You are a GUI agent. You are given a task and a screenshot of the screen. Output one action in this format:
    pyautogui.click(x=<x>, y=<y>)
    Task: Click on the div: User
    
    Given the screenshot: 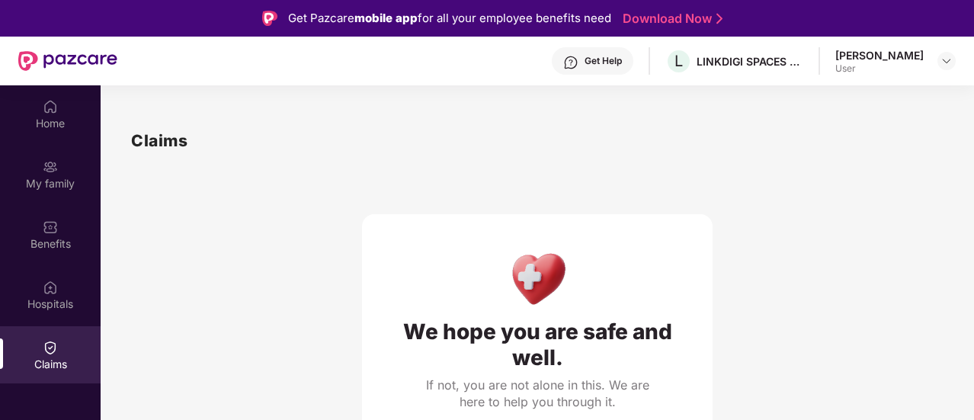 What is the action you would take?
    pyautogui.click(x=880, y=69)
    